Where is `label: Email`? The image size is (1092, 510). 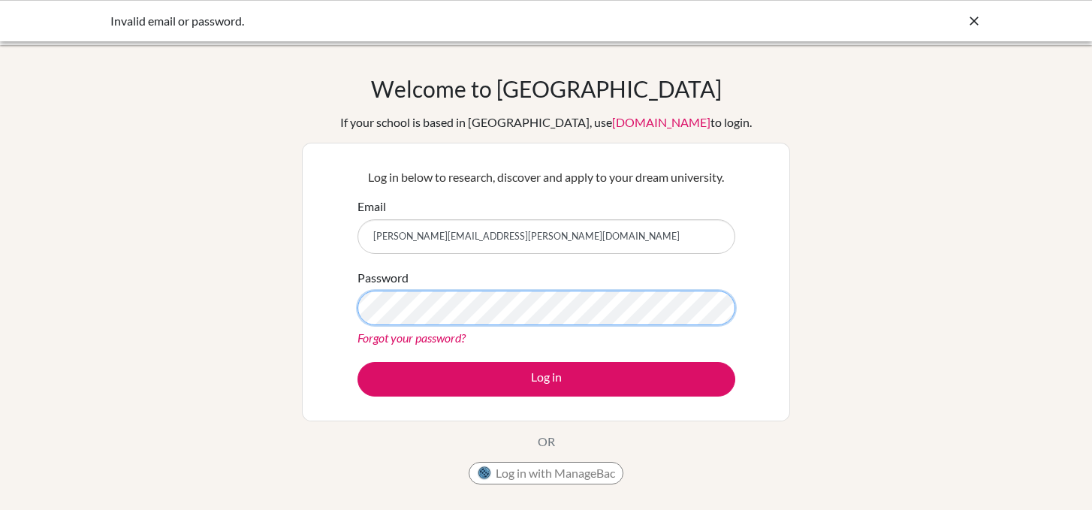 label: Email is located at coordinates (372, 207).